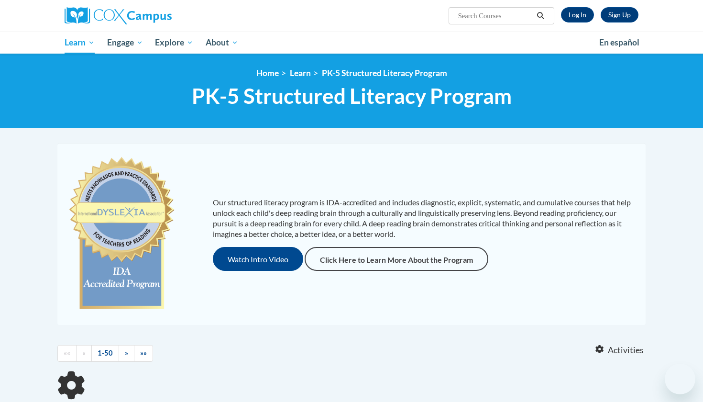  I want to click on a: Register, so click(620, 15).